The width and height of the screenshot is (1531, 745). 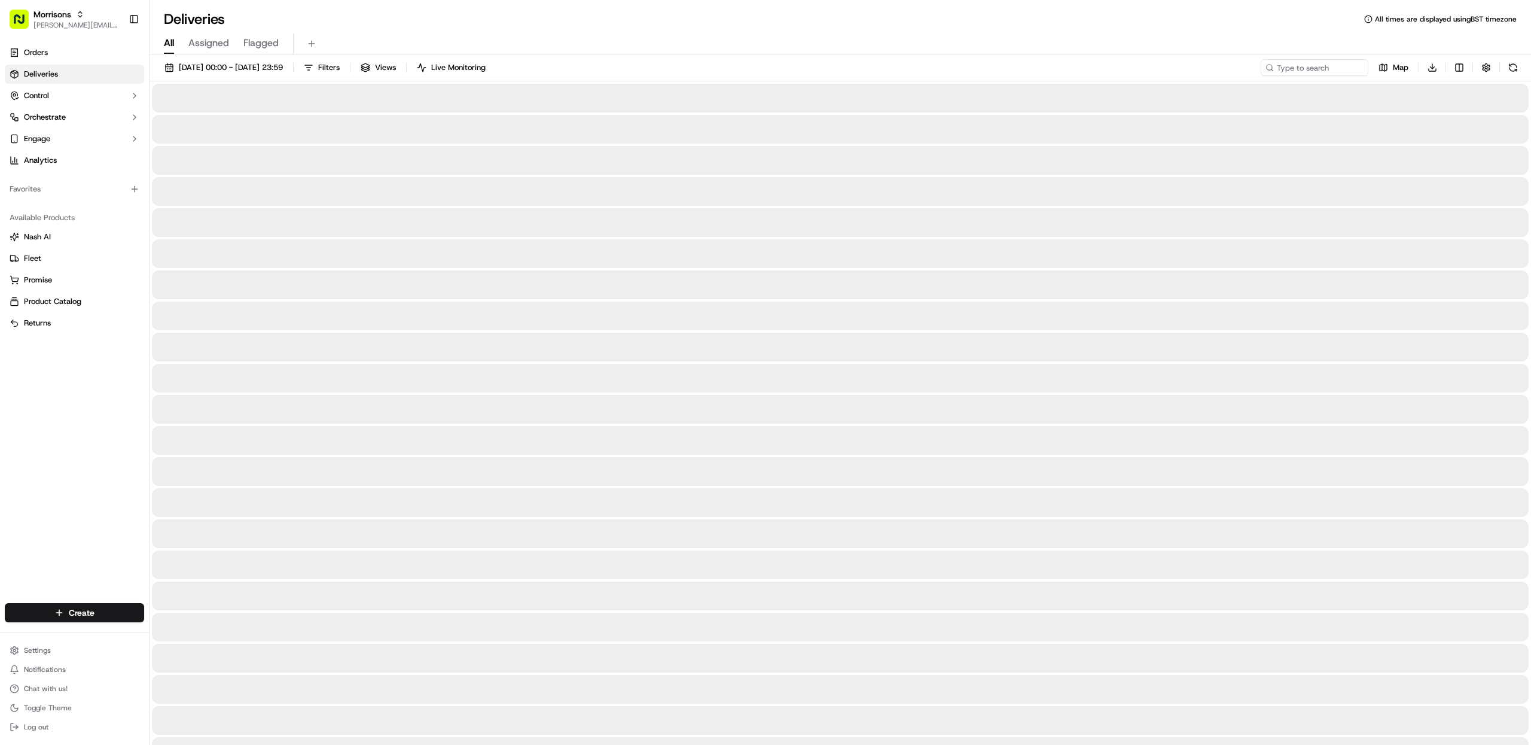 What do you see at coordinates (36, 727) in the screenshot?
I see `span: Log out` at bounding box center [36, 727].